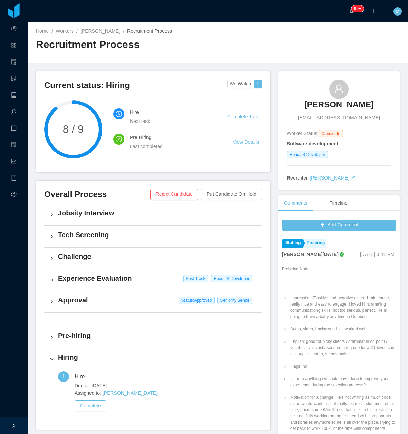 The height and width of the screenshot is (434, 408). Describe the element at coordinates (315, 243) in the screenshot. I see `a: Prehiring` at that location.